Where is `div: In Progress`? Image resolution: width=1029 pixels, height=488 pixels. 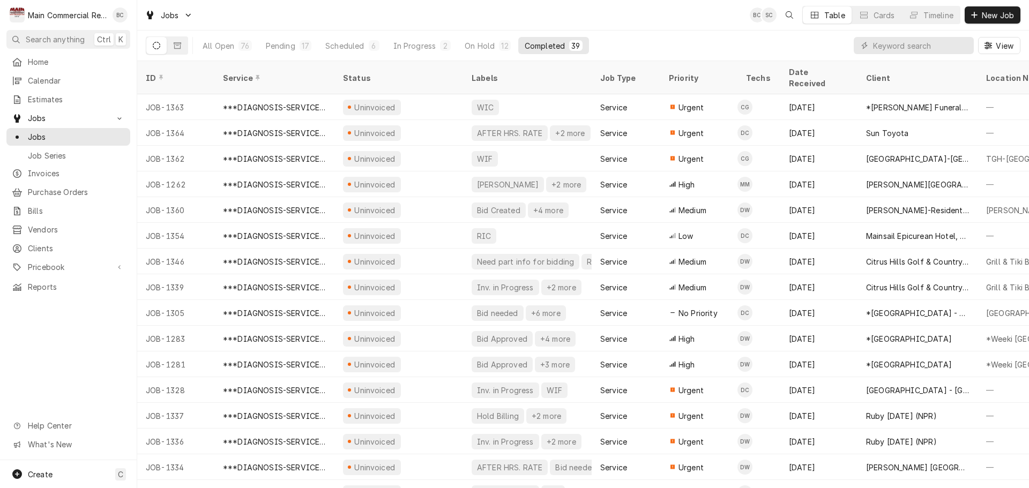
div: In Progress is located at coordinates (415, 46).